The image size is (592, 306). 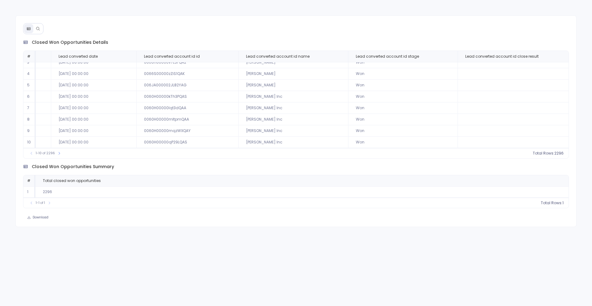 What do you see at coordinates (187, 131) in the screenshot?
I see `td: 0060H00000mqzWXQAY` at bounding box center [187, 131].